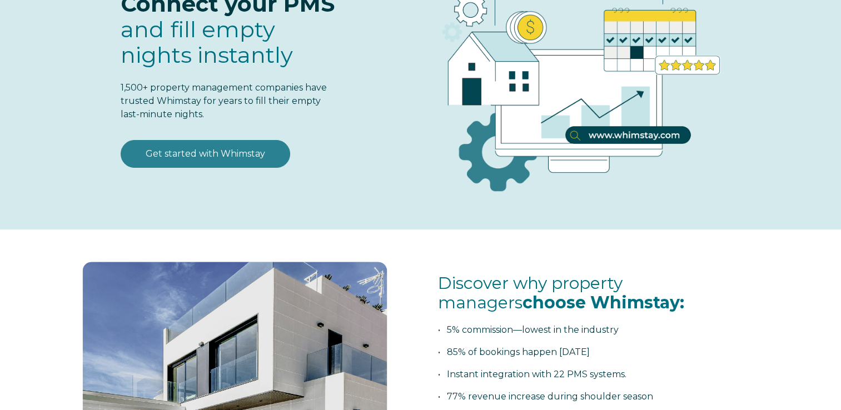 This screenshot has height=410, width=841. I want to click on span: choose Whimstay:, so click(603, 302).